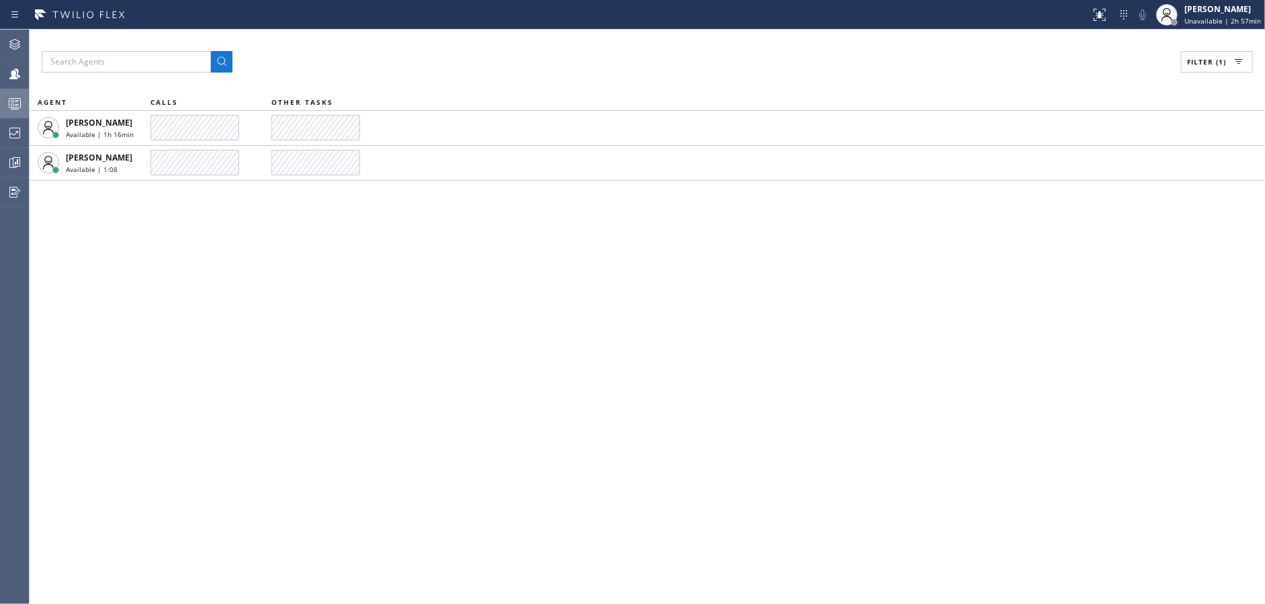  What do you see at coordinates (1223, 21) in the screenshot?
I see `span: Unavailable | 2h 57min` at bounding box center [1223, 21].